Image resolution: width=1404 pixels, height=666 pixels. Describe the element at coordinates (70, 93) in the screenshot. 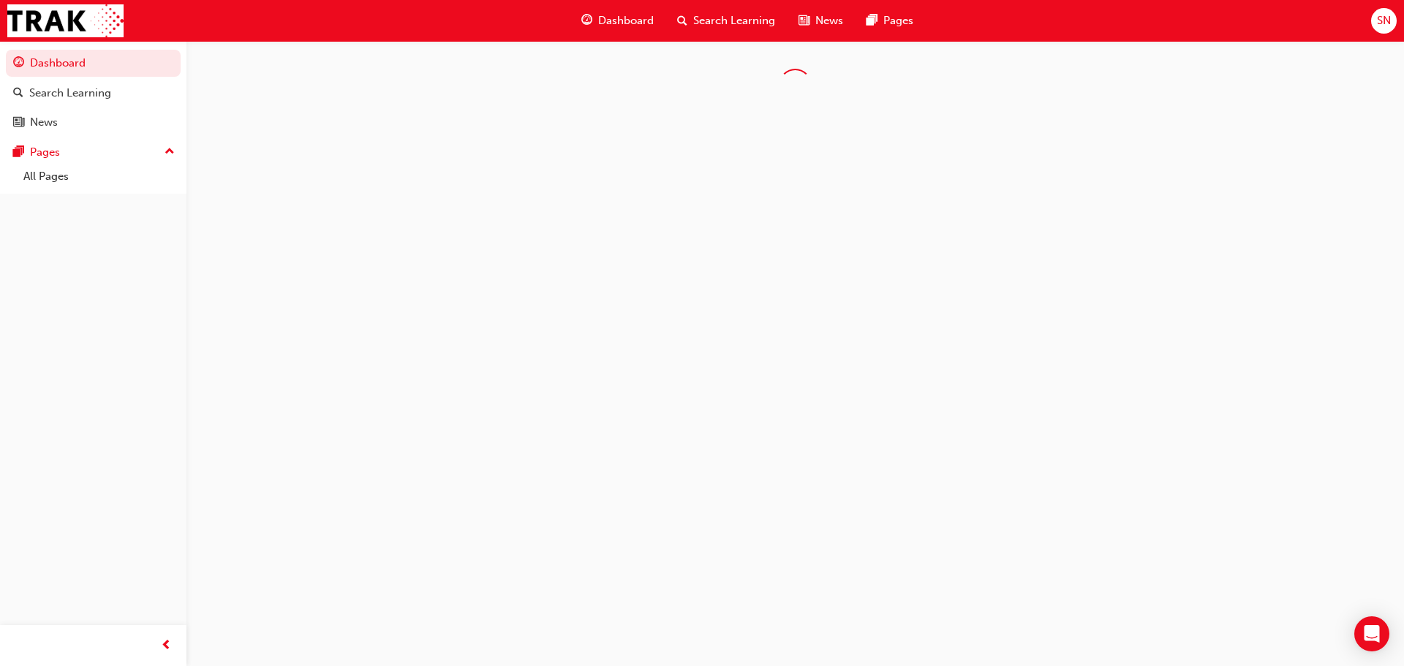

I see `div: Search Learning` at that location.